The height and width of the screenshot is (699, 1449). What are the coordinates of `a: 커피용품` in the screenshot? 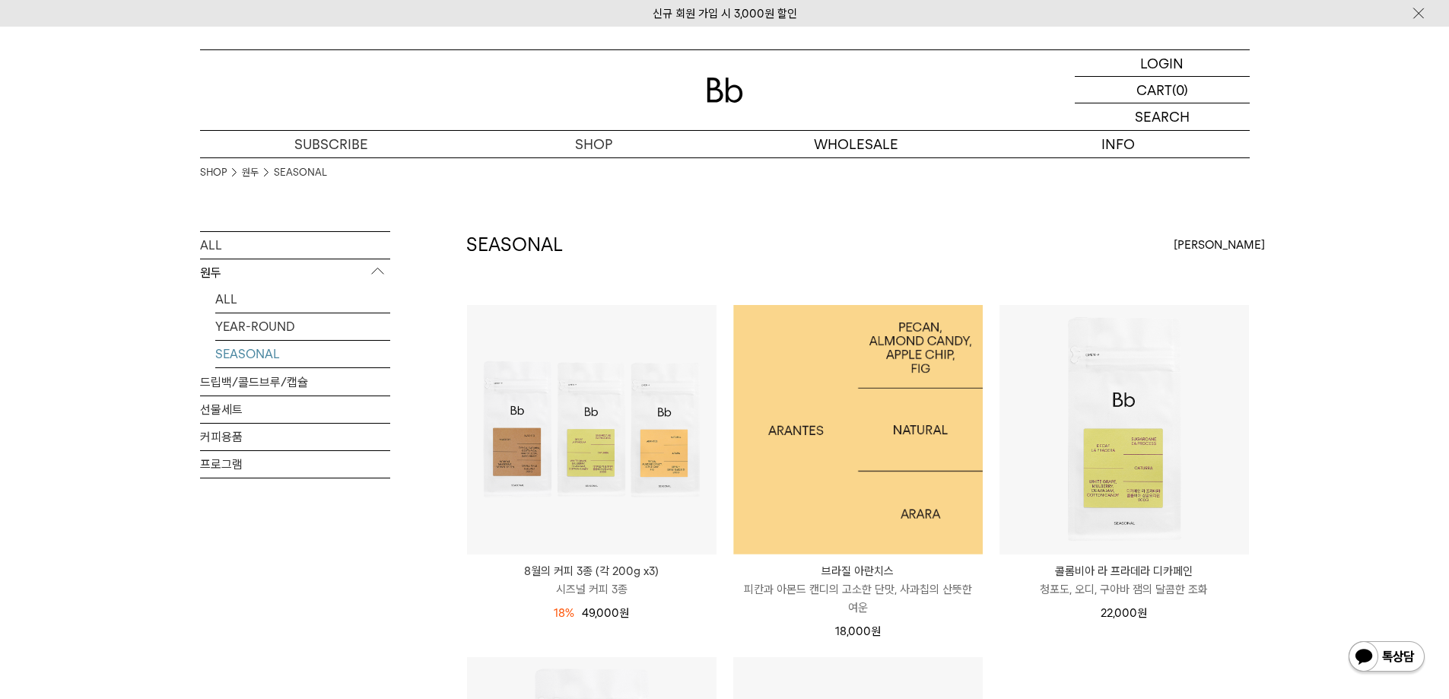 It's located at (295, 437).